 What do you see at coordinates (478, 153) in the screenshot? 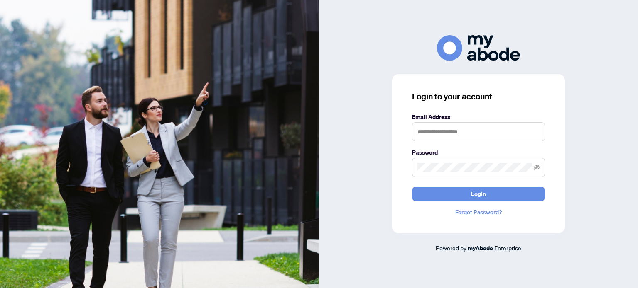
I see `label: Password` at bounding box center [478, 153].